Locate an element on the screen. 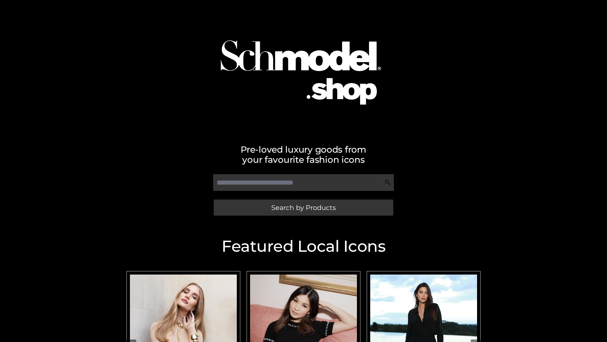 Image resolution: width=607 pixels, height=342 pixels. a: Search by Products is located at coordinates (304, 207).